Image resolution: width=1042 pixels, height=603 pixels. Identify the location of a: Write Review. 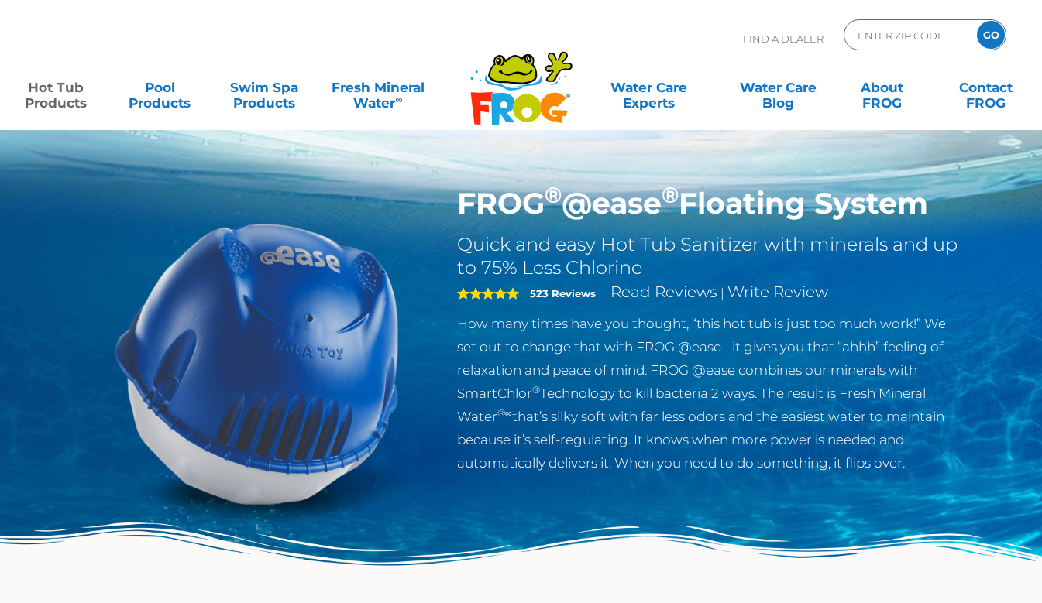
(778, 292).